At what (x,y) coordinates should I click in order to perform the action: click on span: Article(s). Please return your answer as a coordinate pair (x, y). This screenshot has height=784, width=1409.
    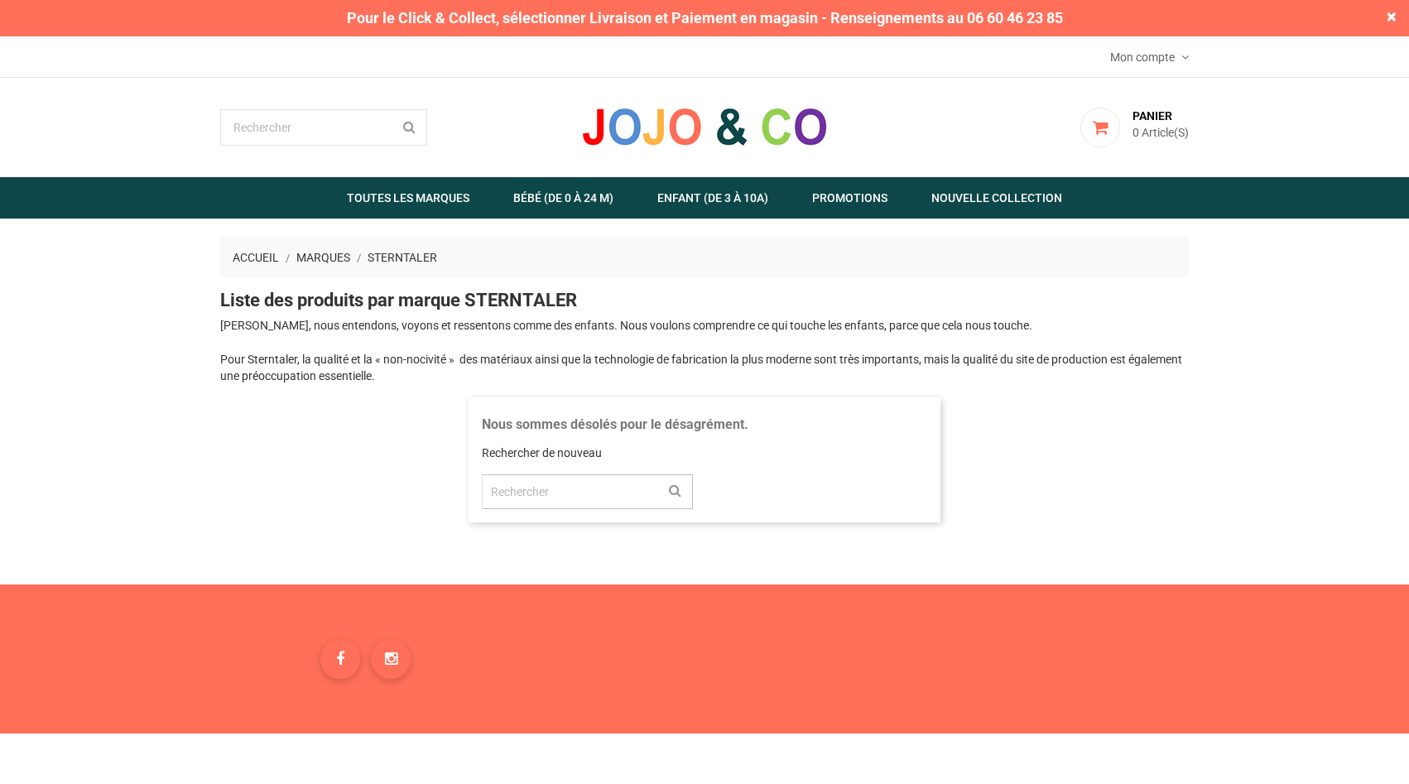
    Looking at the image, I should click on (1164, 132).